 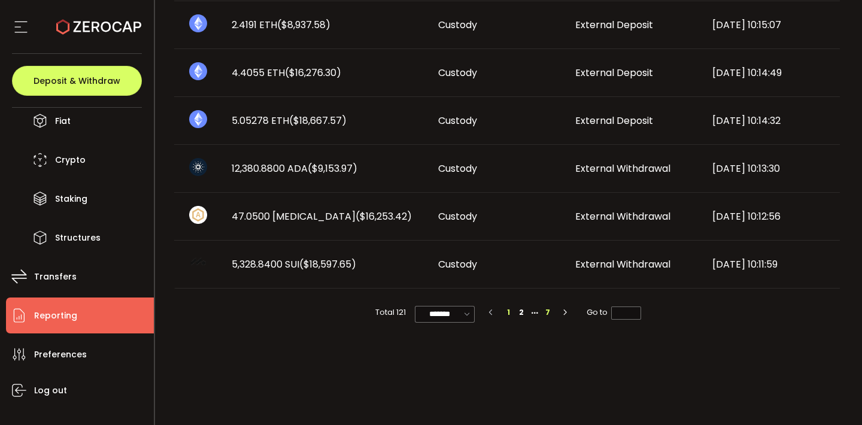 What do you see at coordinates (295, 168) in the screenshot?
I see `span: 12,380.8800 ADA` at bounding box center [295, 168].